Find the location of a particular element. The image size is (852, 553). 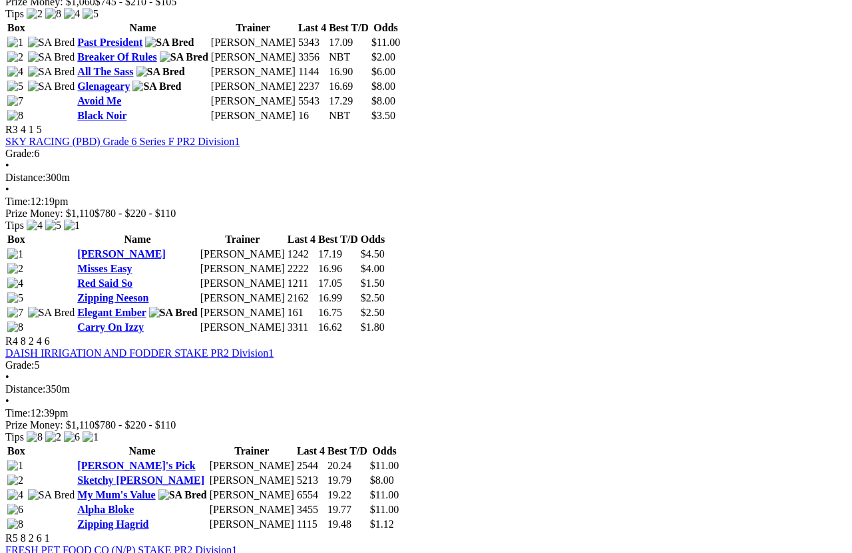

span: $4.00 is located at coordinates (373, 268).